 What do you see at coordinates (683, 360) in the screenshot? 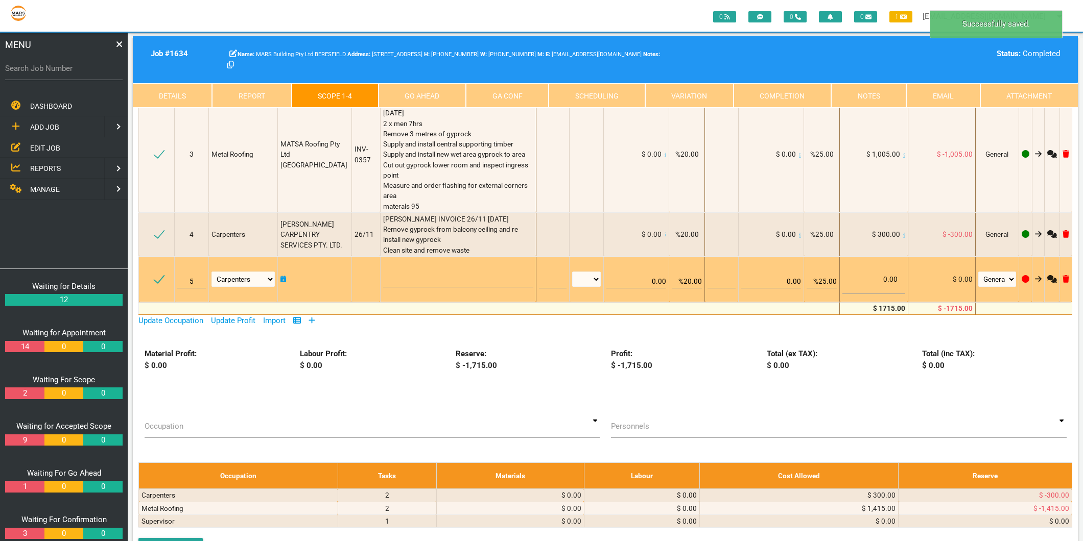
I see `div: Profit: $ -1,715.00` at bounding box center [683, 360].